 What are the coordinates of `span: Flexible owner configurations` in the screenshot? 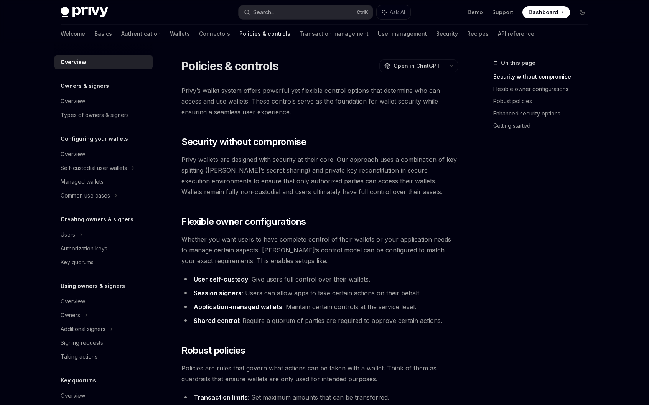 It's located at (243, 222).